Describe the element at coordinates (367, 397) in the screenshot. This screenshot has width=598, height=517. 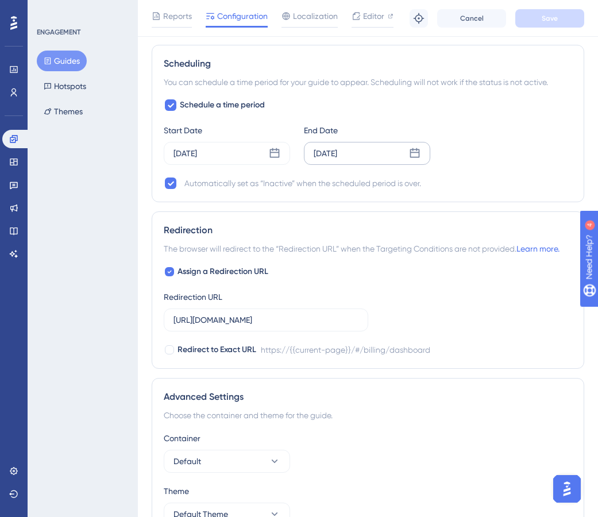
I see `div: Advanced Settings` at that location.